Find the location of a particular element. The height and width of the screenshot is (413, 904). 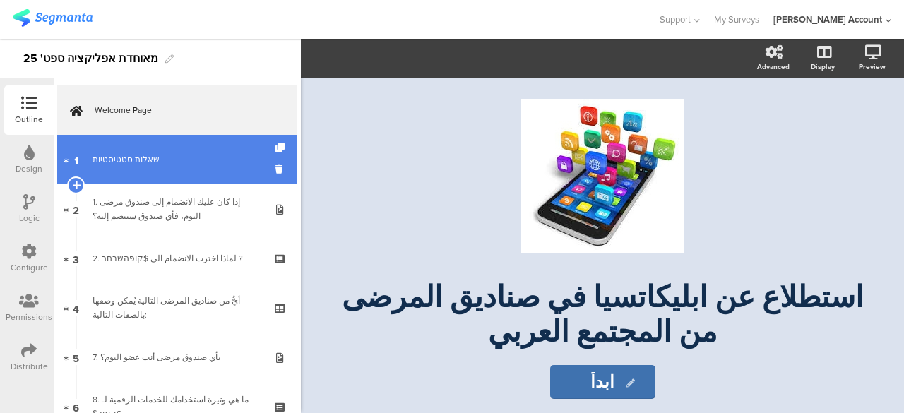

div: 2. لماذا اخترت الانضمام الى $קופהשבחר ? is located at coordinates (177, 259).